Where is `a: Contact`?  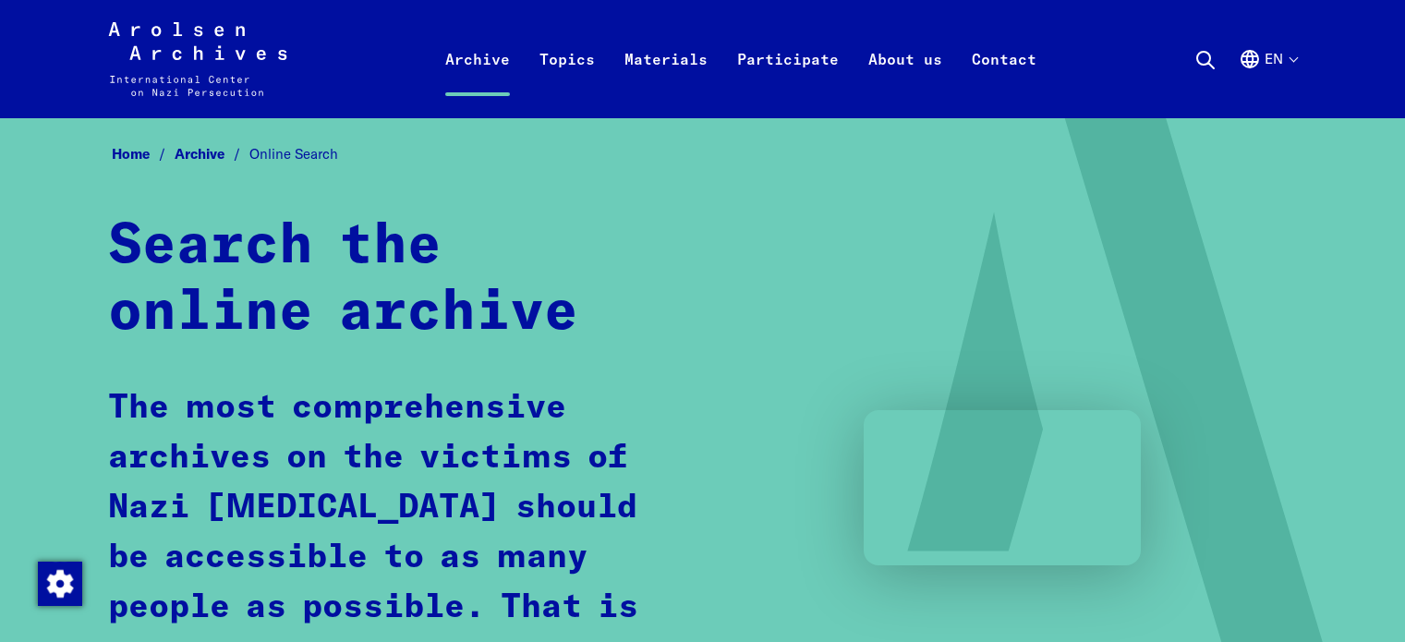
a: Contact is located at coordinates (1004, 81).